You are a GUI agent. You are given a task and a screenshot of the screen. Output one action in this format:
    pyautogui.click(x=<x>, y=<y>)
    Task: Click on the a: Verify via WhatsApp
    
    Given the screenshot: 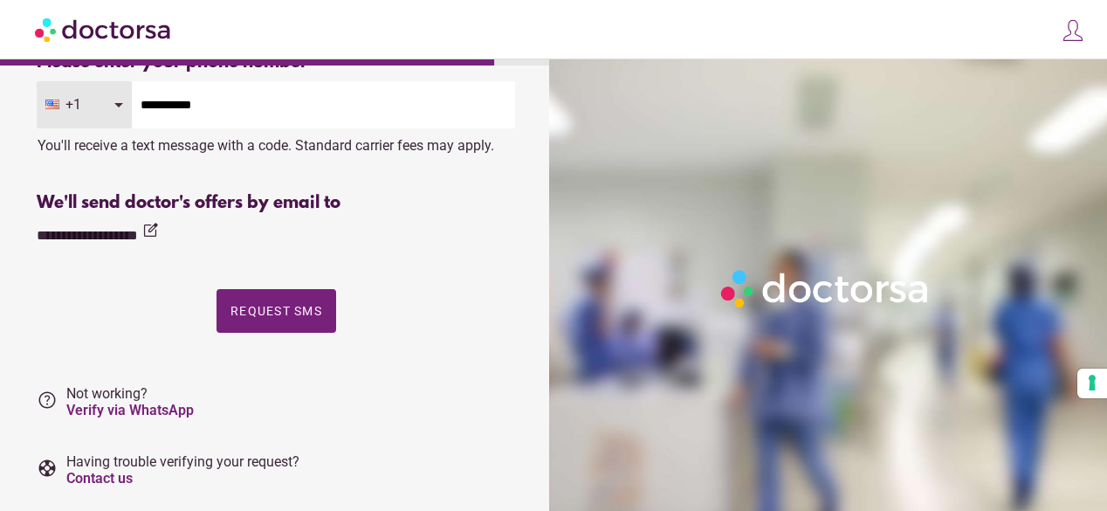 What is the action you would take?
    pyautogui.click(x=130, y=409)
    